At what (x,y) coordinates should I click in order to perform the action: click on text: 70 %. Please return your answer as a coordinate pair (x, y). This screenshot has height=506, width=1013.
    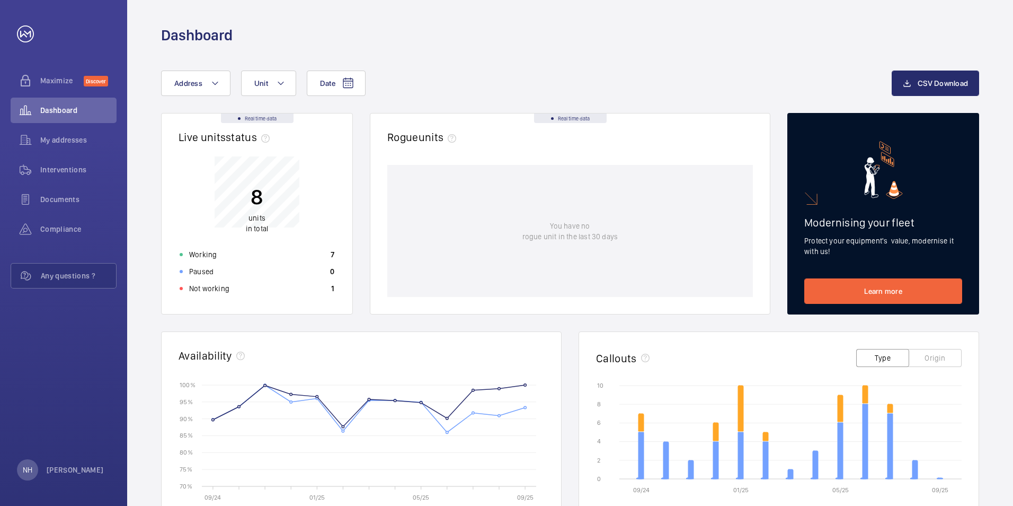
    Looking at the image, I should click on (186, 485).